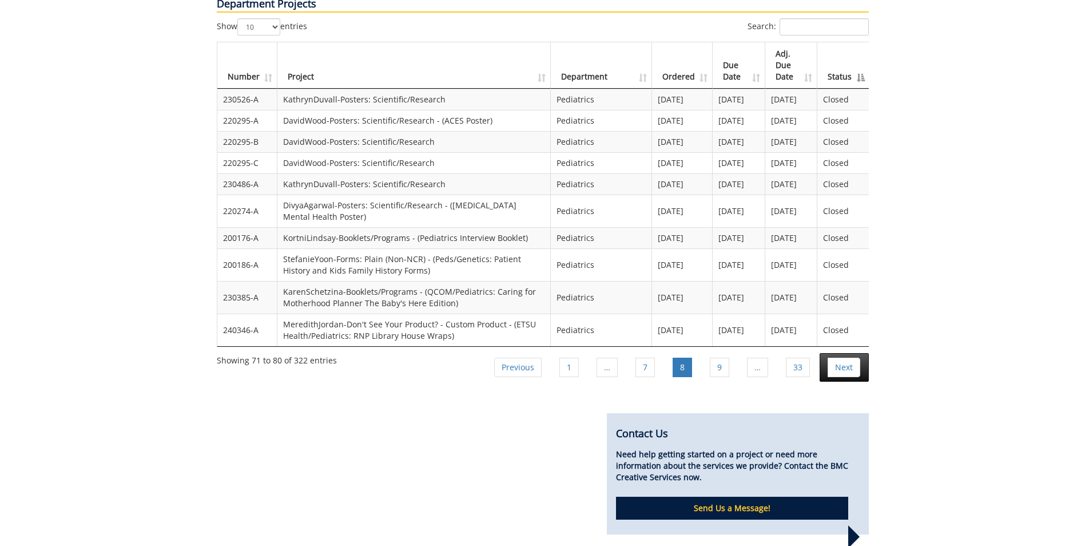 The height and width of the screenshot is (546, 1085). What do you see at coordinates (259, 27) in the screenshot?
I see `select: Showentries` at bounding box center [259, 27].